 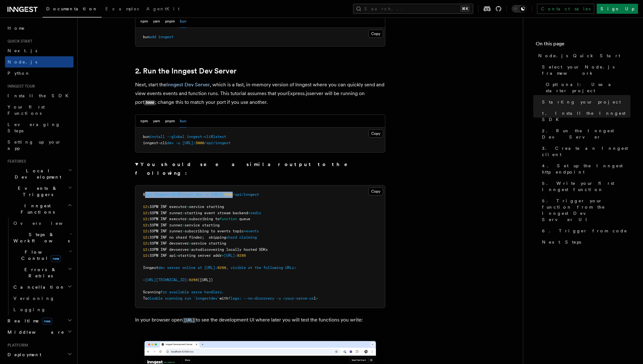 What do you see at coordinates (39, 355) in the screenshot?
I see `button: Deployment` at bounding box center [39, 355].